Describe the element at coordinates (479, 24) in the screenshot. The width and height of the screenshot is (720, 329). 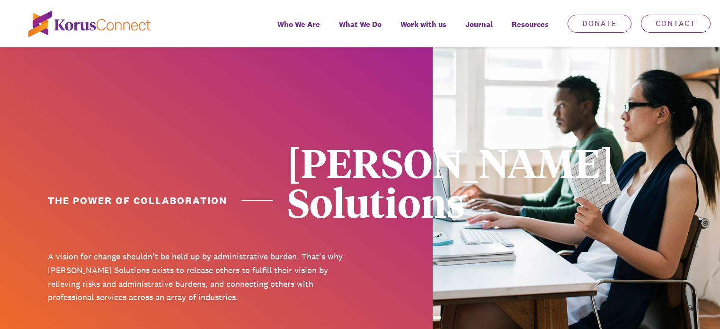
I see `span: Journal` at that location.